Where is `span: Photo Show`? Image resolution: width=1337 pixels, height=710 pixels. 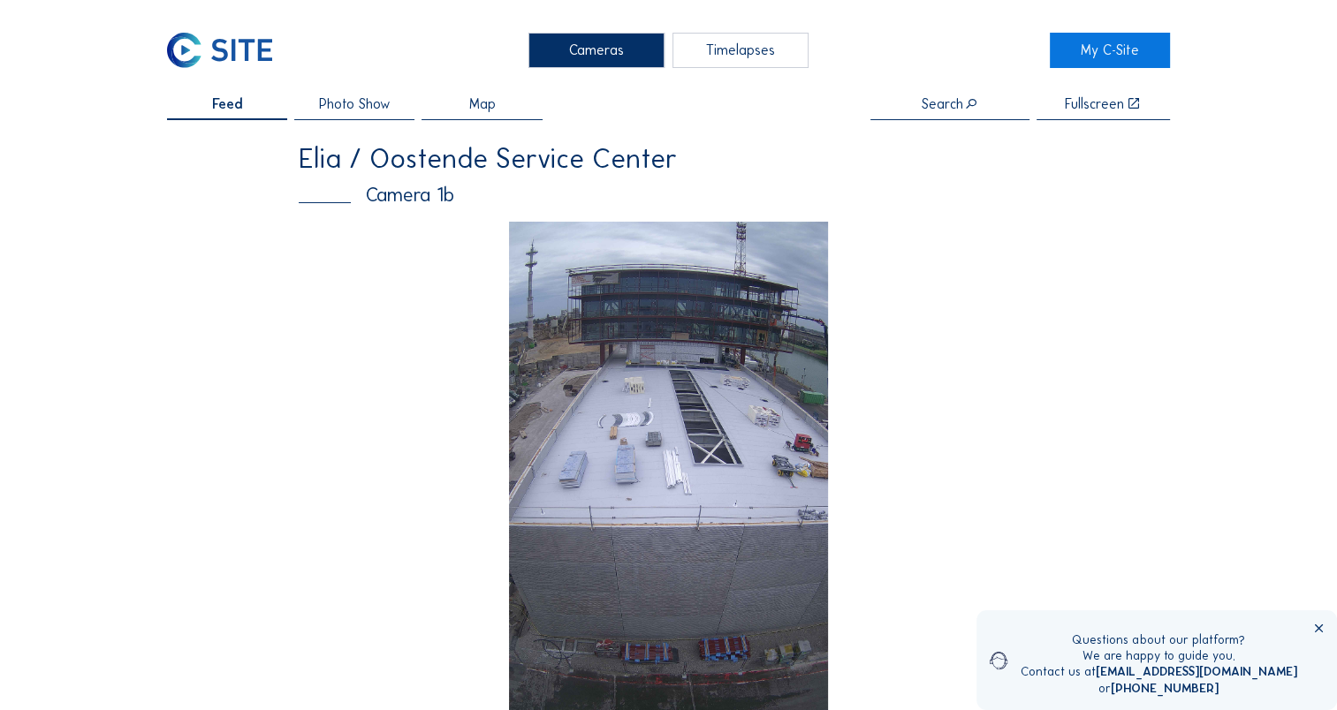
span: Photo Show is located at coordinates (354, 104).